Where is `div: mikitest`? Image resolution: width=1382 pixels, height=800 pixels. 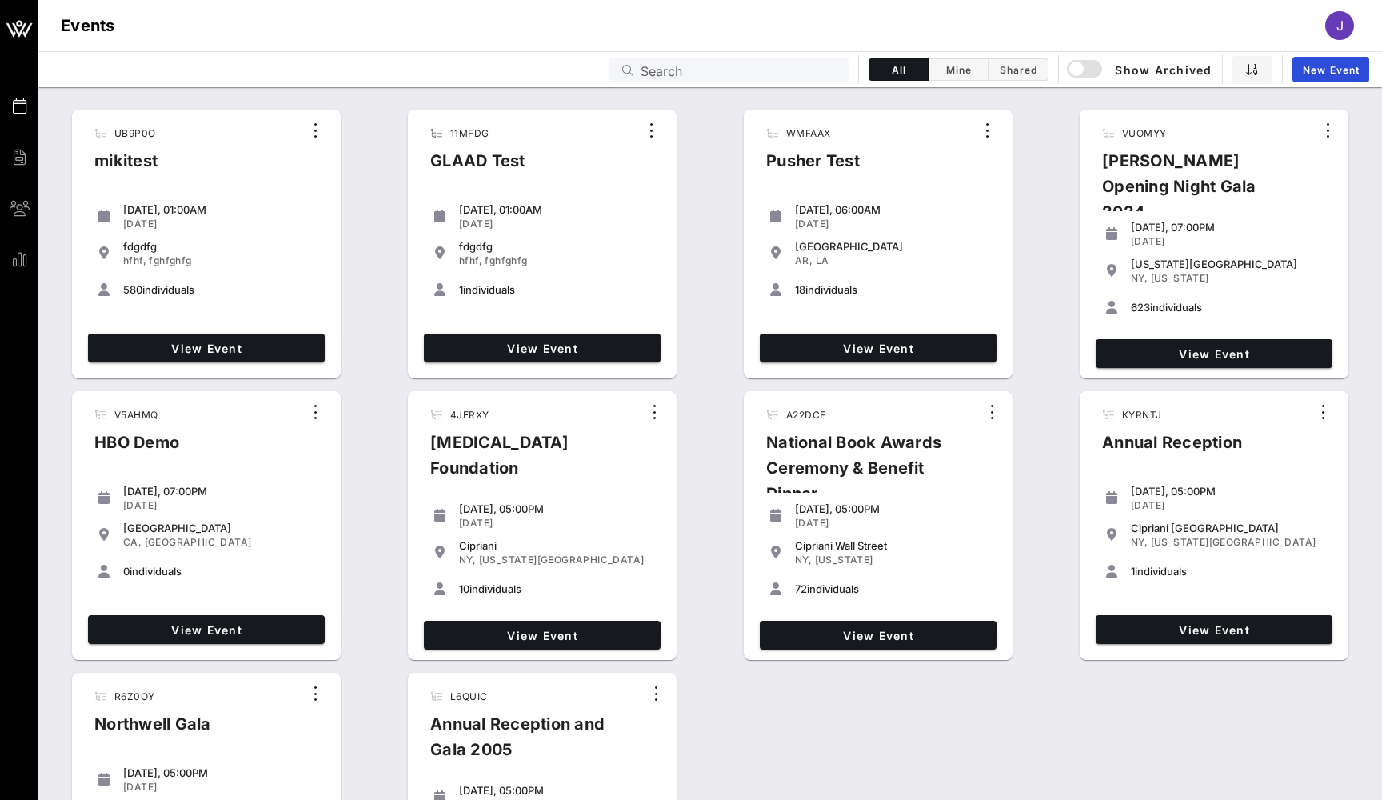
div: mikitest is located at coordinates (126, 167).